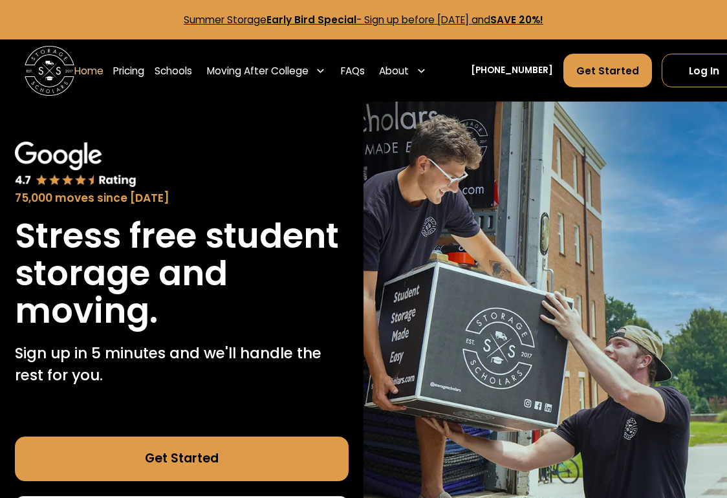 This screenshot has height=498, width=727. What do you see at coordinates (76, 165) in the screenshot?
I see `img: Google 4.7 star rating` at bounding box center [76, 165].